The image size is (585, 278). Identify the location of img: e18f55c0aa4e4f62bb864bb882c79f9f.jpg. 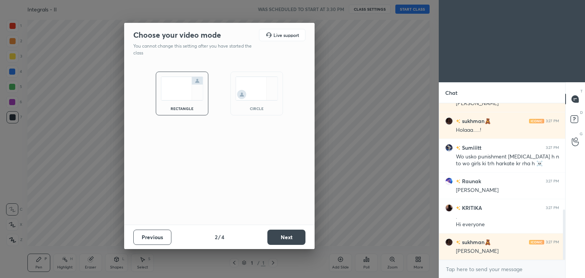
(449, 208).